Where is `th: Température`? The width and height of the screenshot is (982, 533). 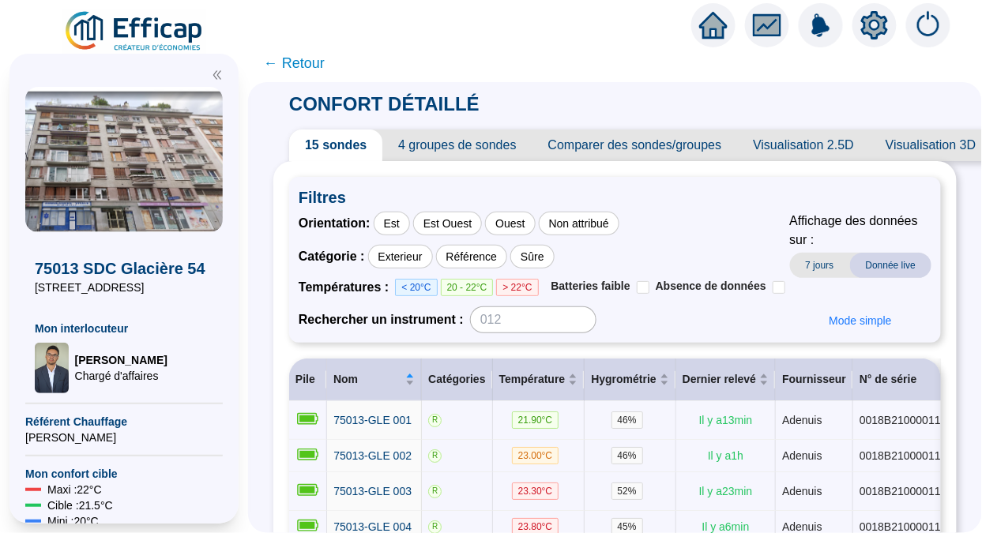
th: Température is located at coordinates (539, 380).